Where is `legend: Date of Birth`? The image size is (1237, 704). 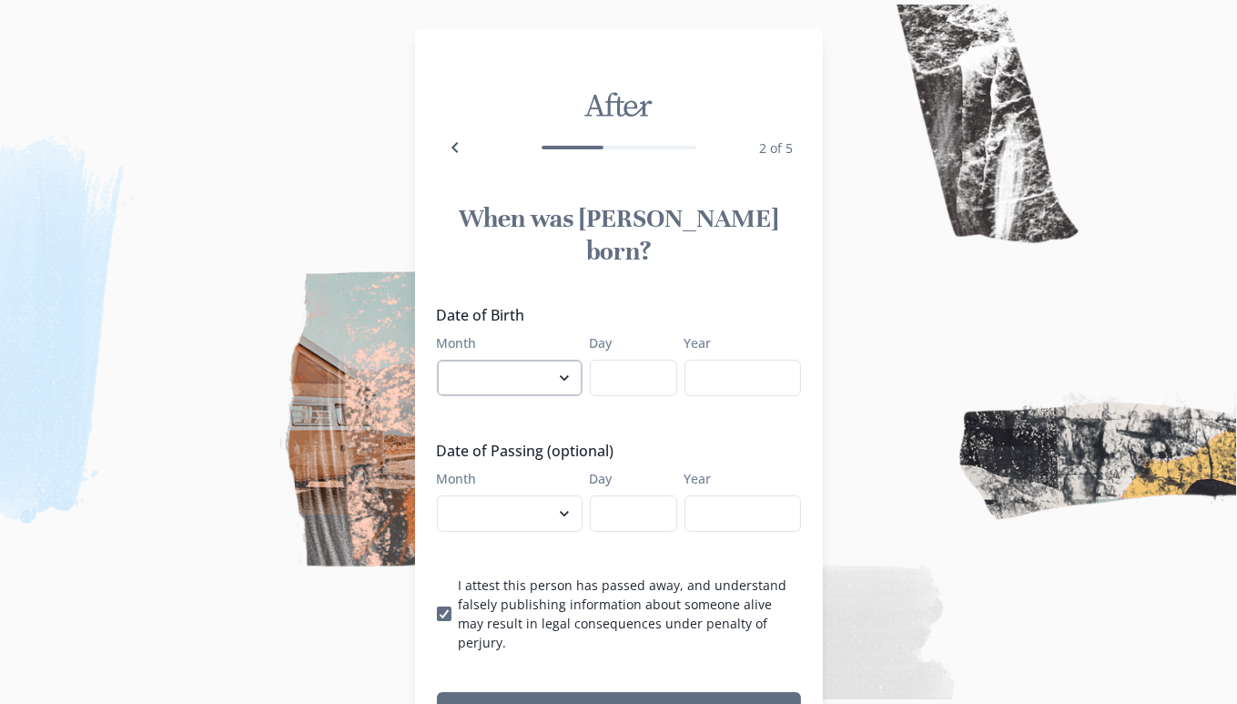 legend: Date of Birth is located at coordinates (614, 315).